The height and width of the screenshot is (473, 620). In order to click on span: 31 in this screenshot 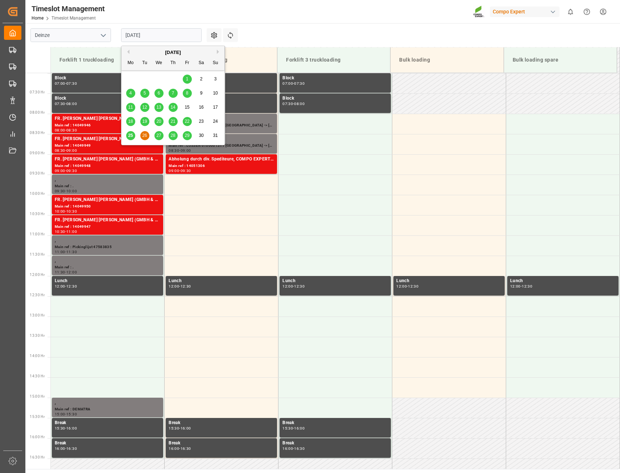, I will do `click(215, 136)`.